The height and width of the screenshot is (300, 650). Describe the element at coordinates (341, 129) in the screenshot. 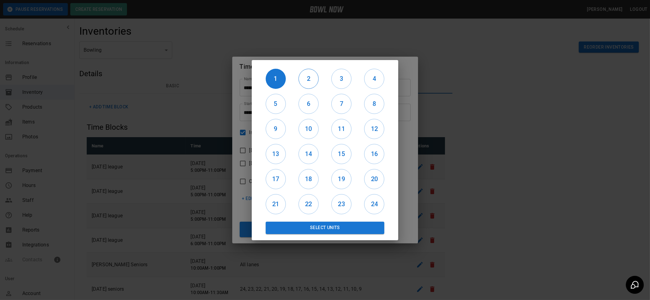

I see `h6: 11` at that location.